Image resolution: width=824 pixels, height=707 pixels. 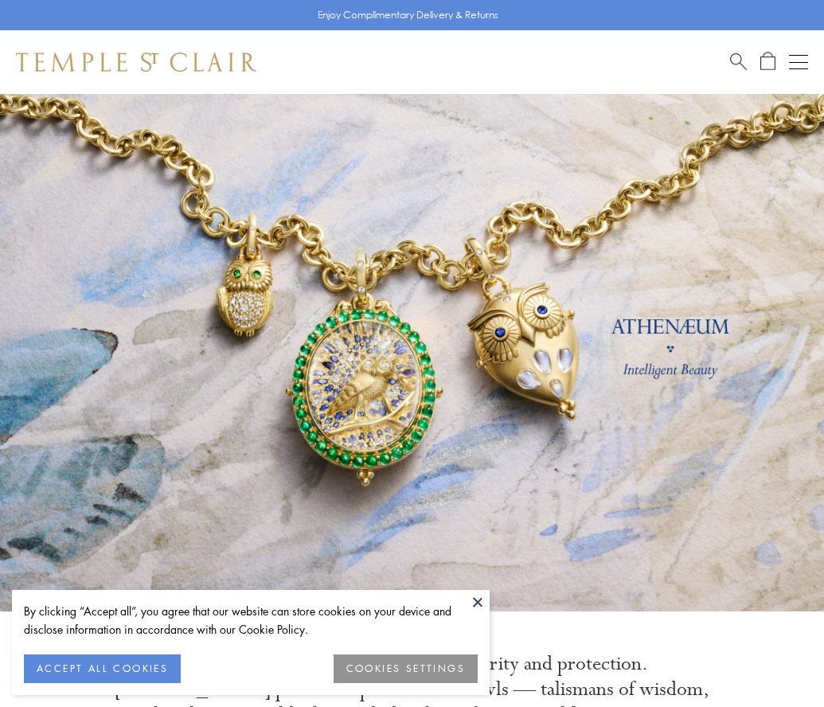 I want to click on img: Temple St. Clair, so click(x=136, y=62).